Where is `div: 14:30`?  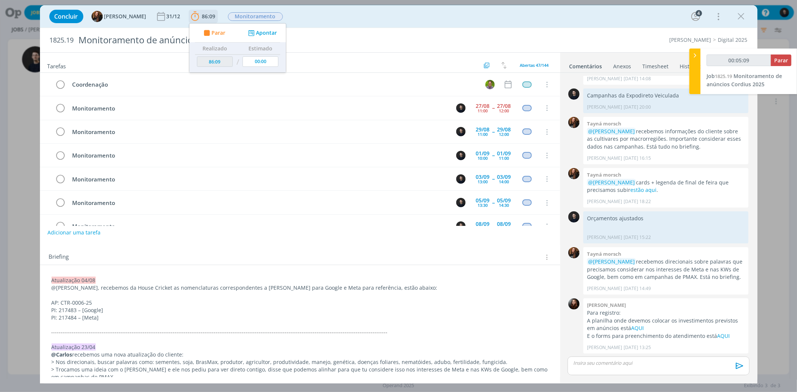 div: 14:30 is located at coordinates (504, 205).